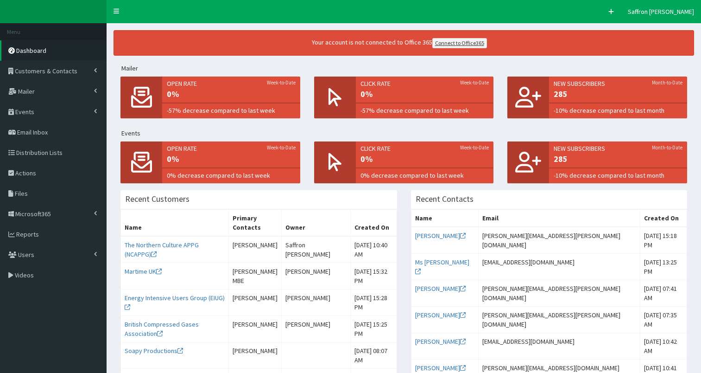  I want to click on span: Files, so click(21, 193).